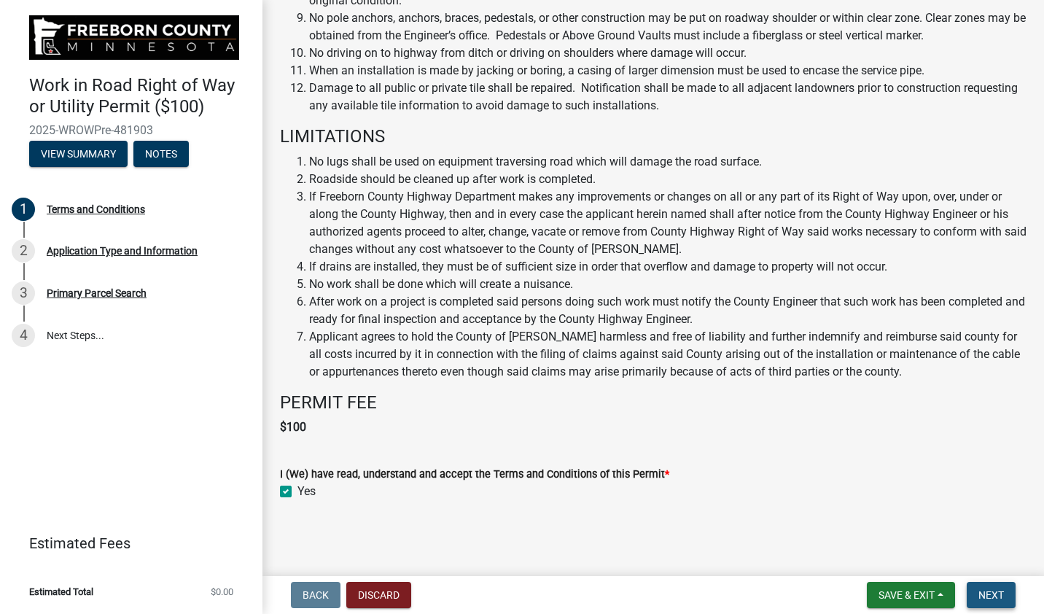 This screenshot has height=614, width=1044. Describe the element at coordinates (131, 130) in the screenshot. I see `span: 2025-WROWPre-481903` at that location.